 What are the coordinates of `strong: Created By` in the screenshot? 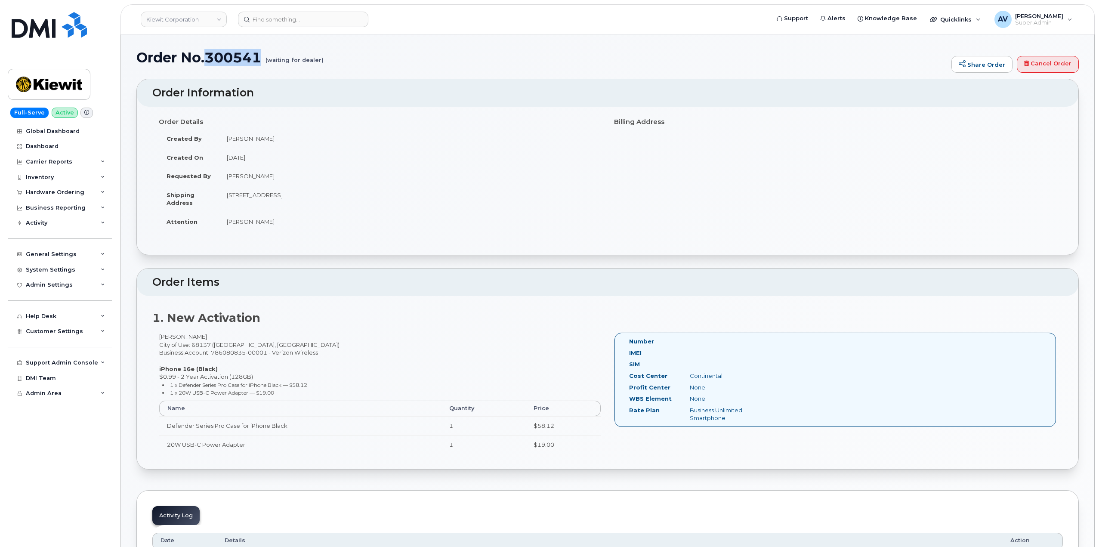 It's located at (184, 139).